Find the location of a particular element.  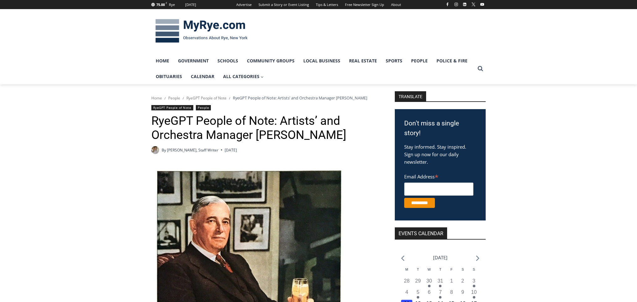

img: MyRye.com is located at coordinates (201, 31).